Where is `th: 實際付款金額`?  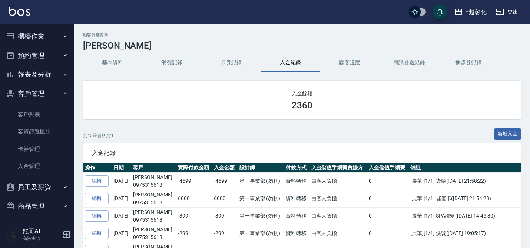 th: 實際付款金額 is located at coordinates (194, 168).